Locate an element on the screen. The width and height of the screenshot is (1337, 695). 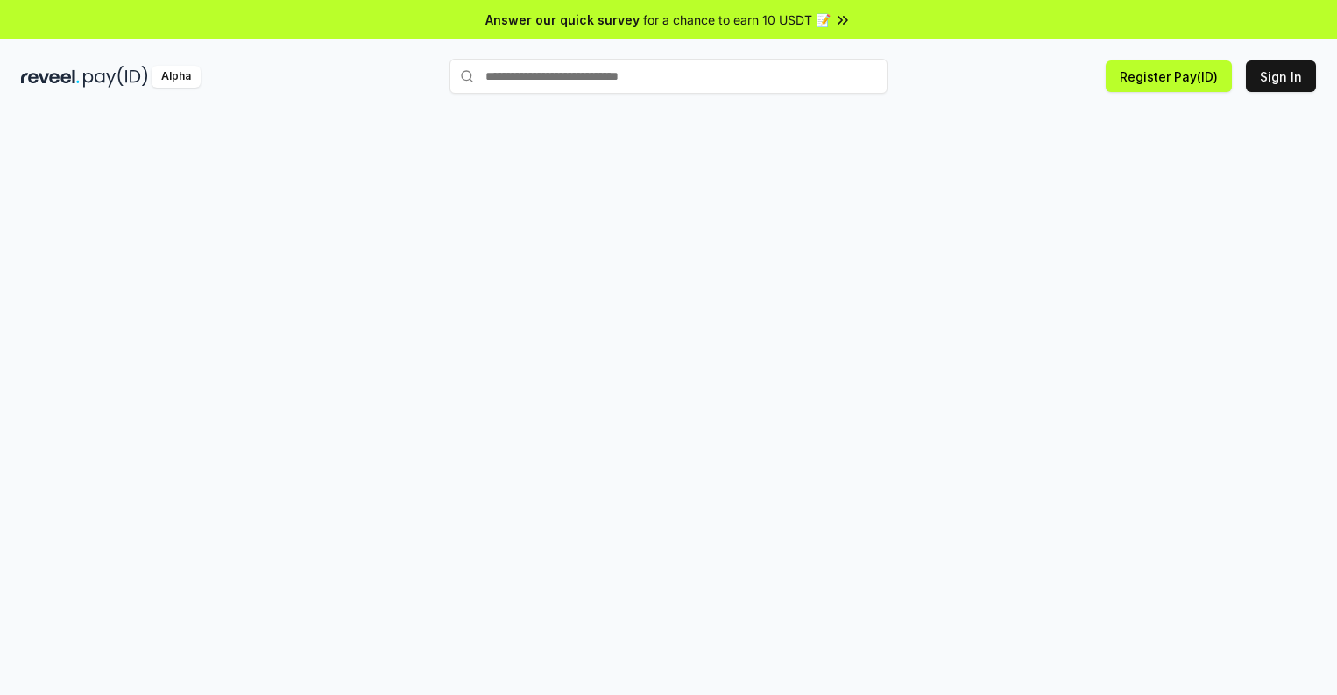
div: Alpha is located at coordinates (176, 76).